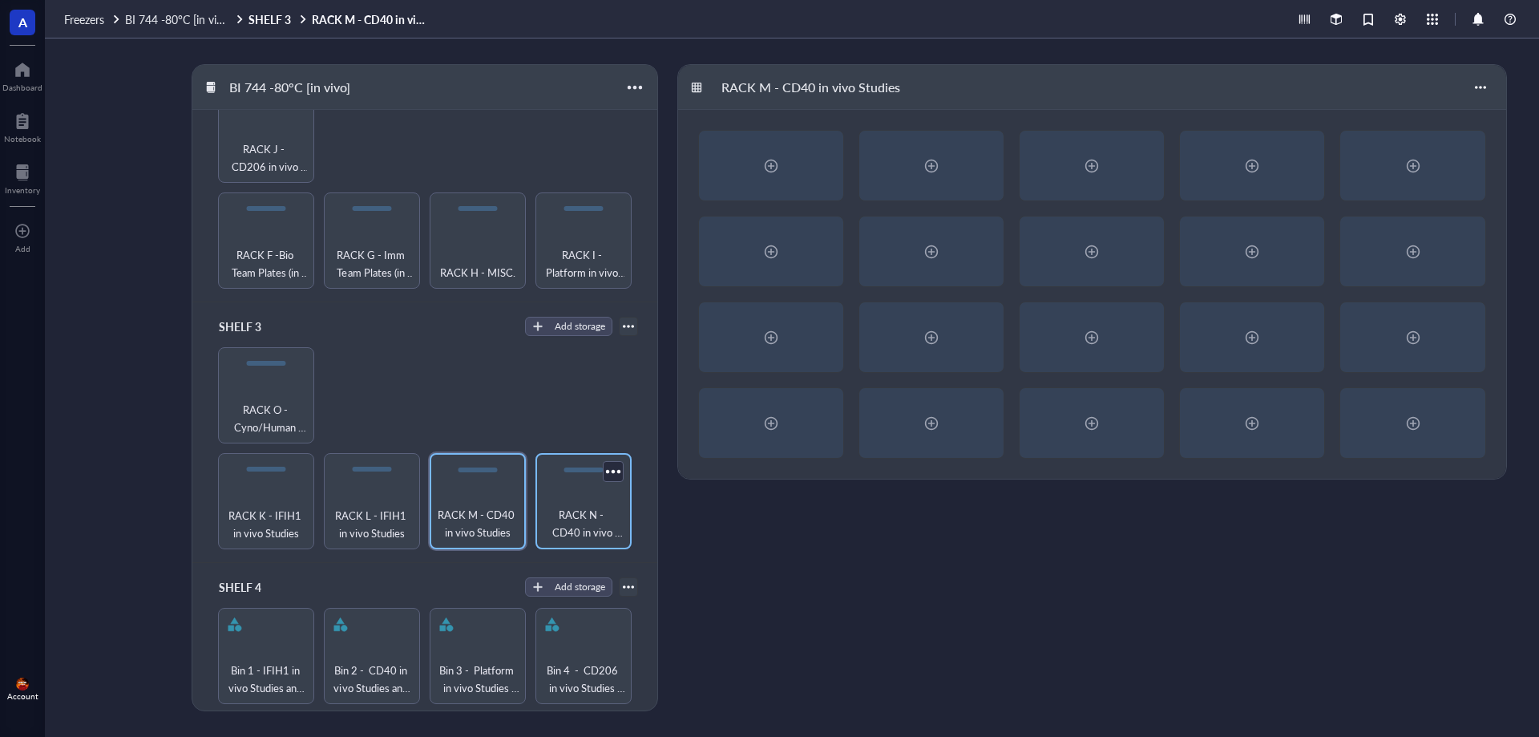 Image resolution: width=1539 pixels, height=737 pixels. I want to click on a: BI 744 -80°C [in vivo], so click(185, 19).